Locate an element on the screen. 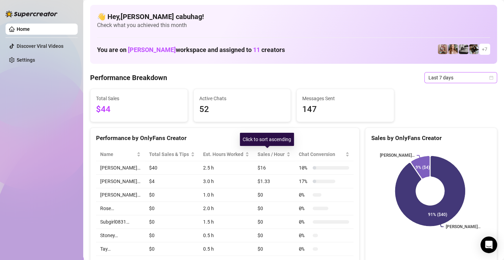 The image size is (504, 260). td: $16 is located at coordinates (274, 168).